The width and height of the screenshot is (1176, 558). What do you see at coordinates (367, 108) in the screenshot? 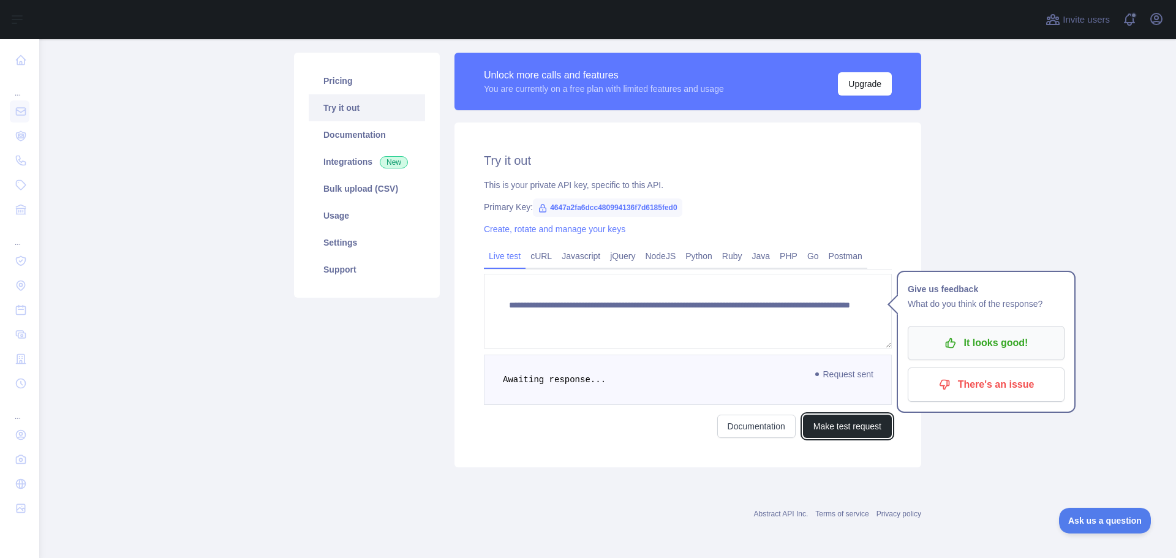
I see `a: Try it out` at bounding box center [367, 108].